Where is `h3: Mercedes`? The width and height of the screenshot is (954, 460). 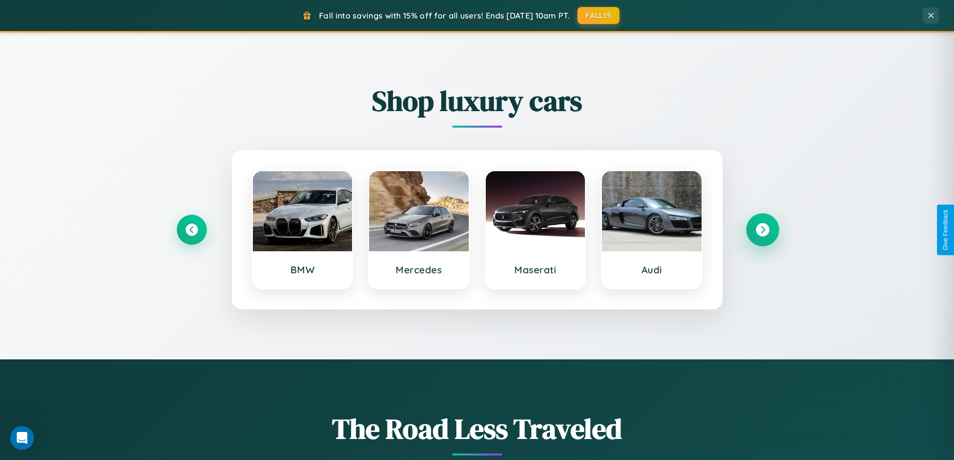 h3: Mercedes is located at coordinates (419, 270).